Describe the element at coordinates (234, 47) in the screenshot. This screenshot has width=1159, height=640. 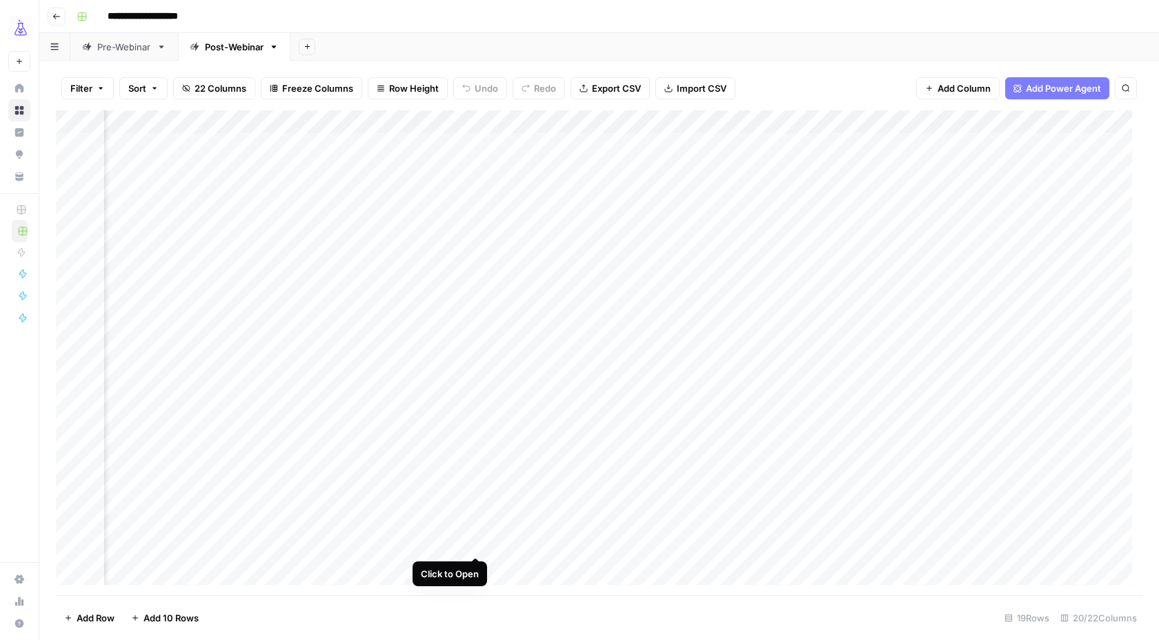
I see `div: Post-Webinar` at that location.